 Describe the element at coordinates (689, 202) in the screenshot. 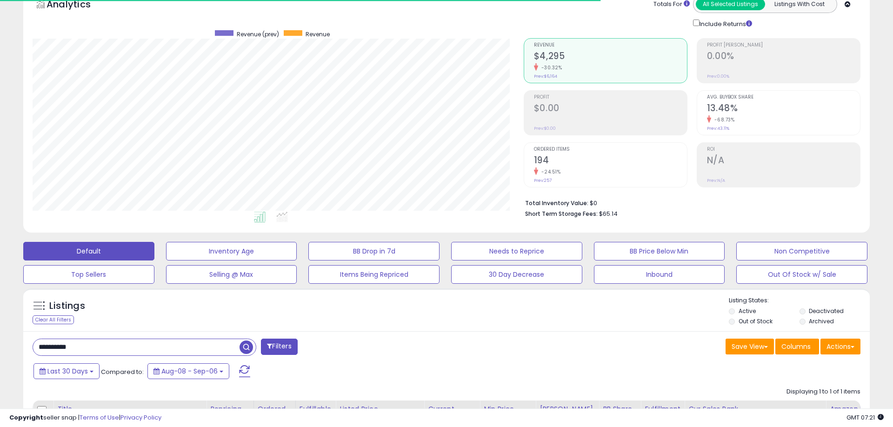

I see `li: $0` at that location.